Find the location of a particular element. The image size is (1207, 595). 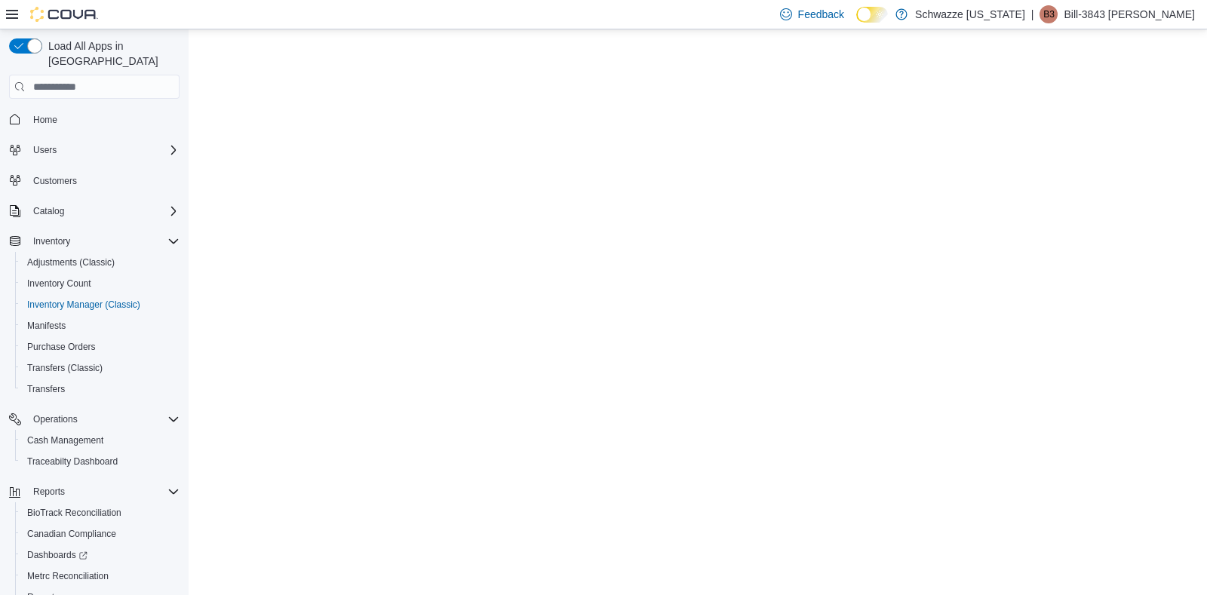

a: Canadian Compliance is located at coordinates (72, 534).